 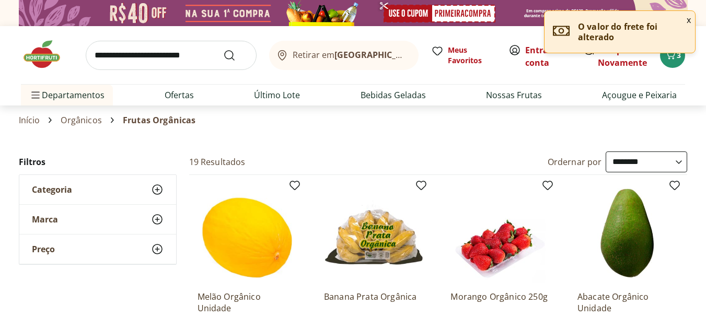 What do you see at coordinates (374, 303) in the screenshot?
I see `p: Banana Prata Orgânica` at bounding box center [374, 303].